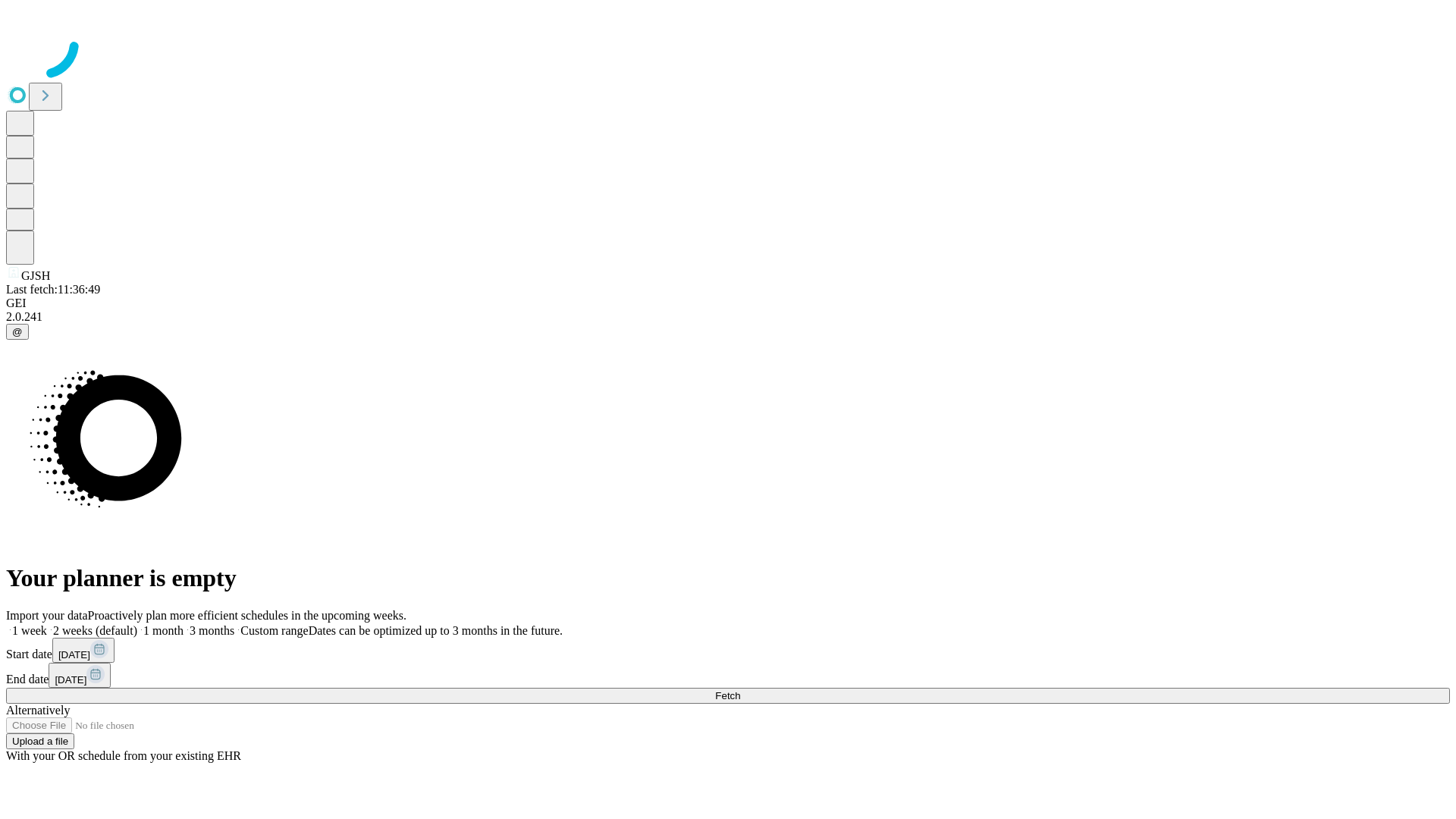 Image resolution: width=1456 pixels, height=819 pixels. What do you see at coordinates (728, 303) in the screenshot?
I see `div: GEI` at bounding box center [728, 303].